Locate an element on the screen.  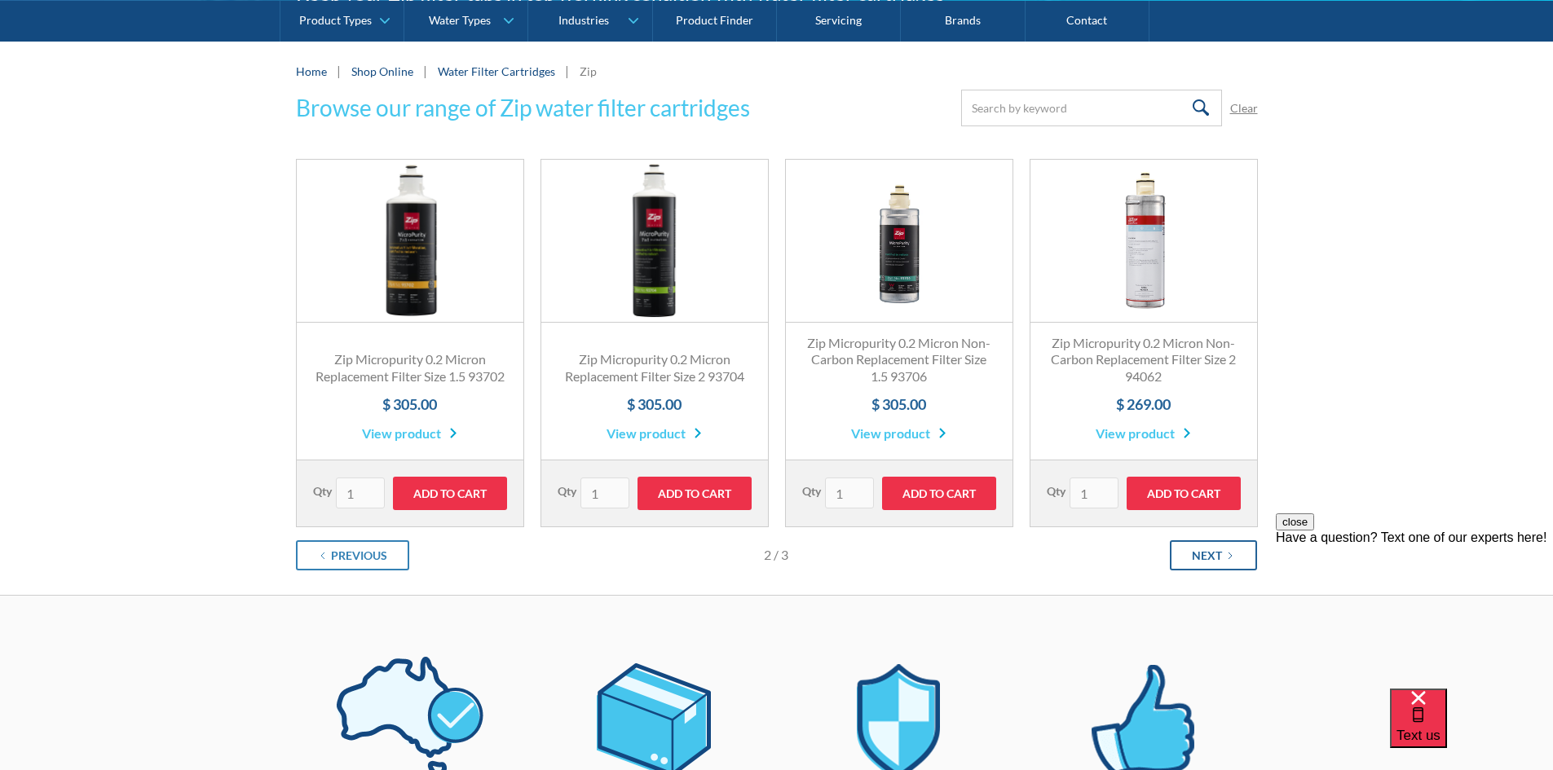
a: Water Filter Cartridges is located at coordinates (496, 71).